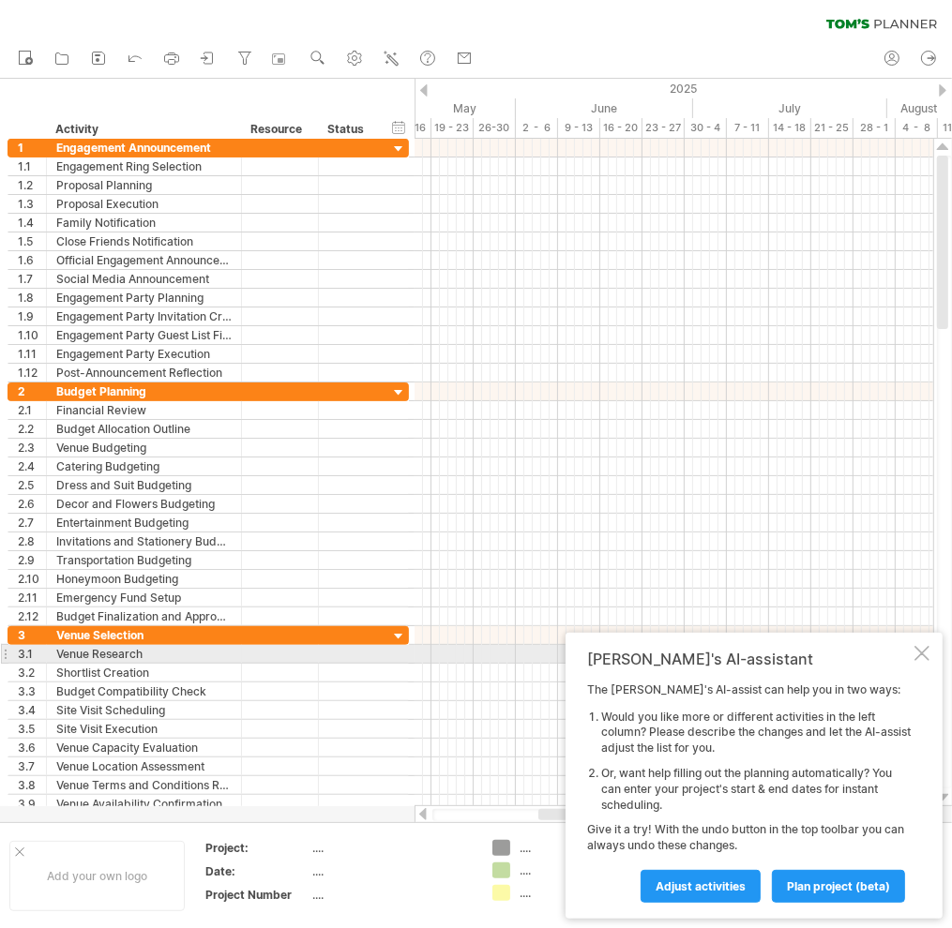 The image size is (952, 928). Describe the element at coordinates (143, 147) in the screenshot. I see `div: Engagement Announcement` at that location.